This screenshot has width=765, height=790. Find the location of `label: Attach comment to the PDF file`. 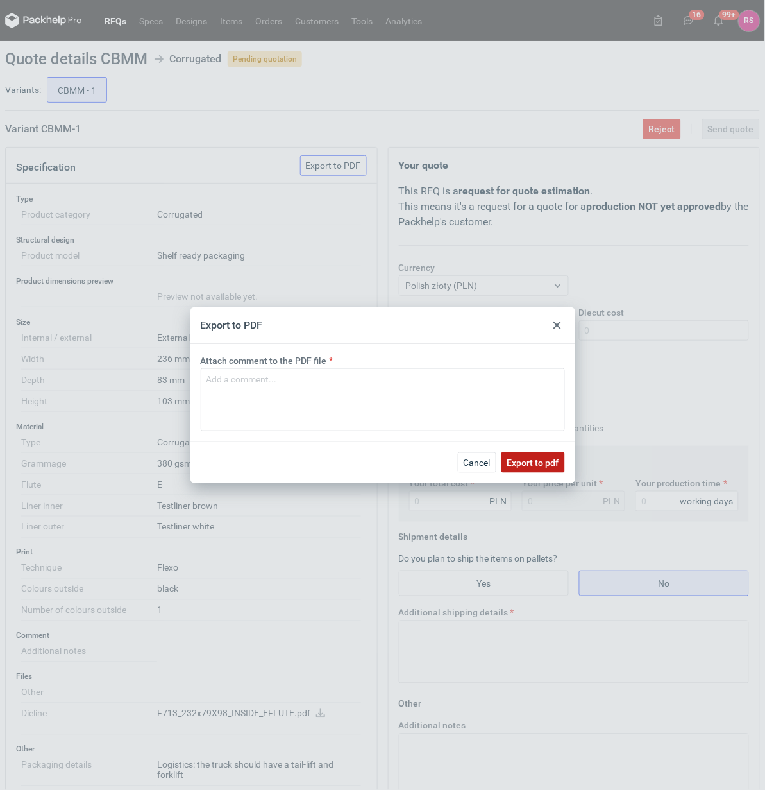

label: Attach comment to the PDF file is located at coordinates (264, 361).